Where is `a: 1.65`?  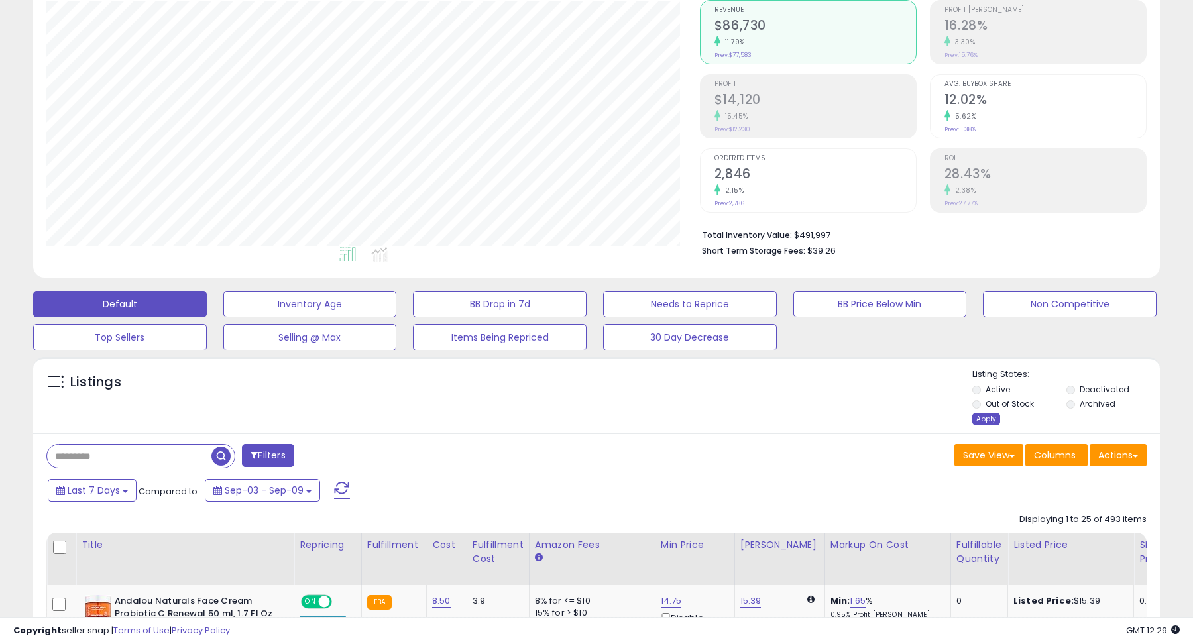 a: 1.65 is located at coordinates (857, 601).